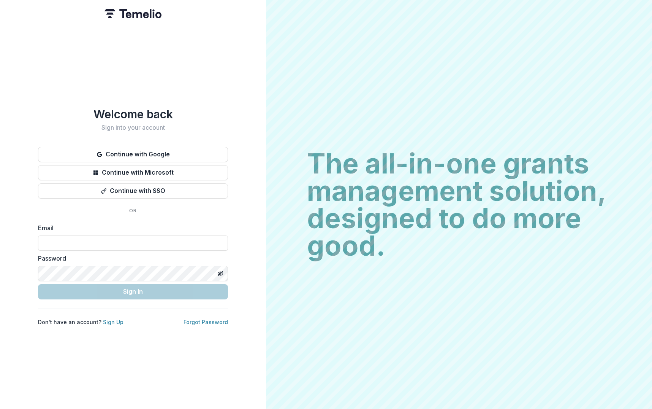 This screenshot has height=409, width=652. What do you see at coordinates (206, 322) in the screenshot?
I see `a: Forgot Password` at bounding box center [206, 322].